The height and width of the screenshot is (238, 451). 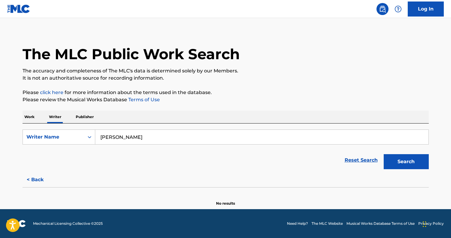 I want to click on p: Publisher, so click(x=85, y=117).